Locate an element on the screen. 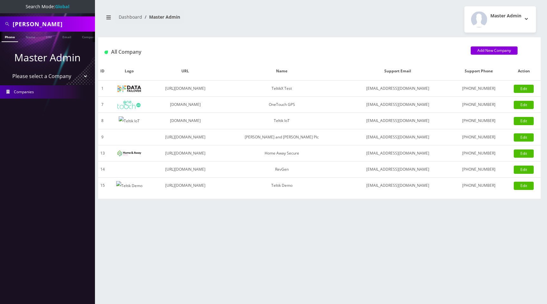 The width and height of the screenshot is (547, 304). a: Dashboard is located at coordinates (130, 17).